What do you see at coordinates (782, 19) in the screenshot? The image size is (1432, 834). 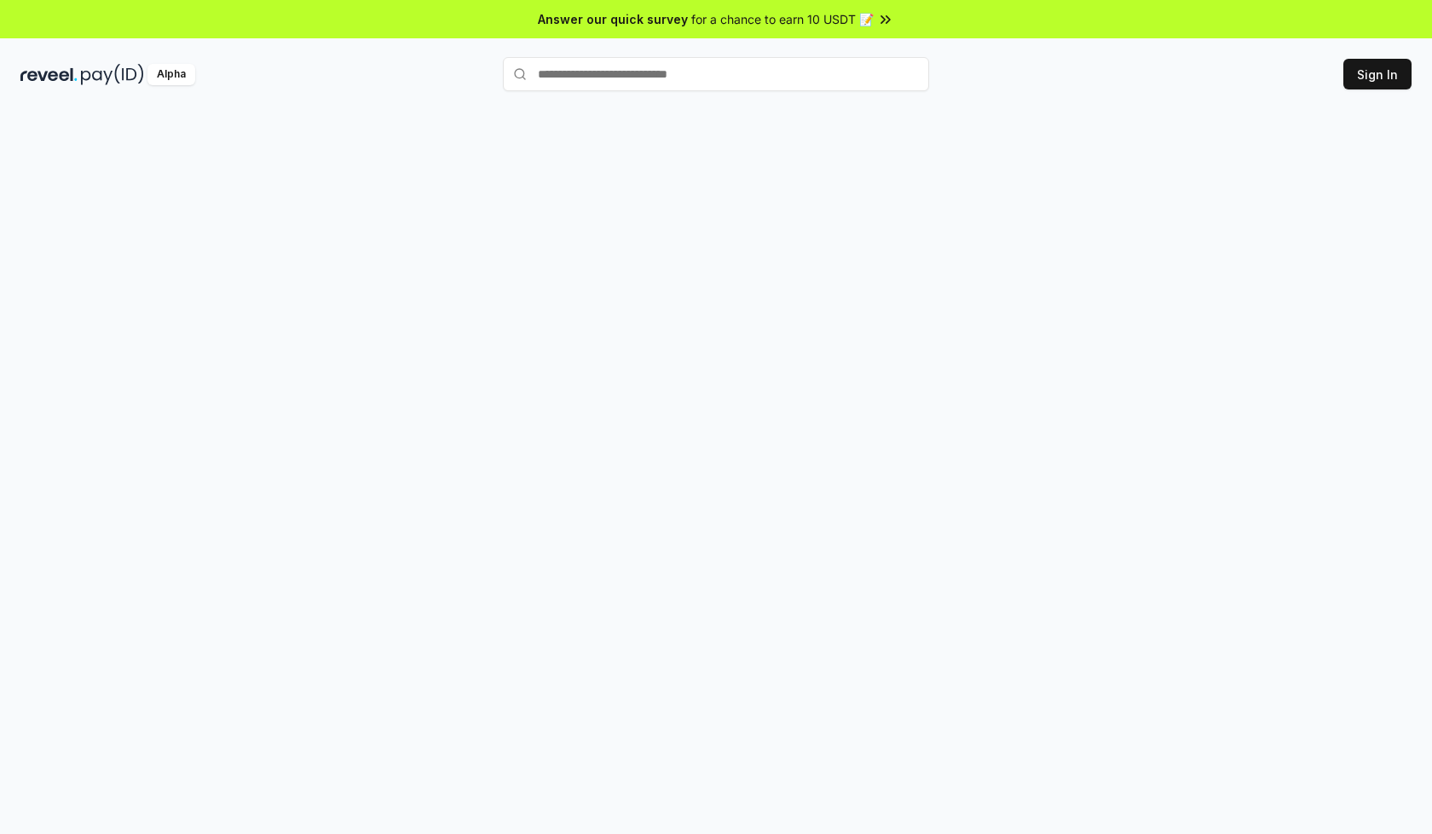 I see `span: for a chance to earn 10 USDT 📝` at bounding box center [782, 19].